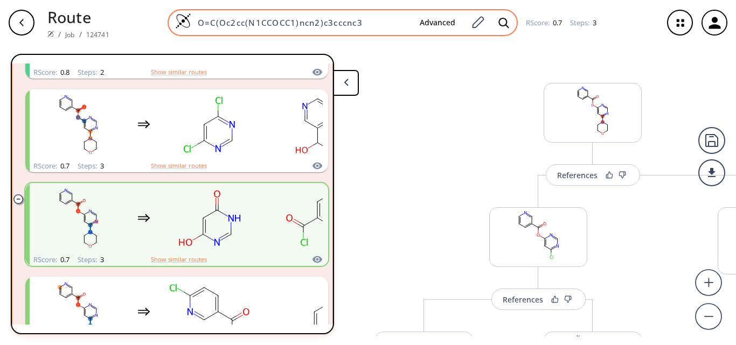  I want to click on span: 2, so click(101, 72).